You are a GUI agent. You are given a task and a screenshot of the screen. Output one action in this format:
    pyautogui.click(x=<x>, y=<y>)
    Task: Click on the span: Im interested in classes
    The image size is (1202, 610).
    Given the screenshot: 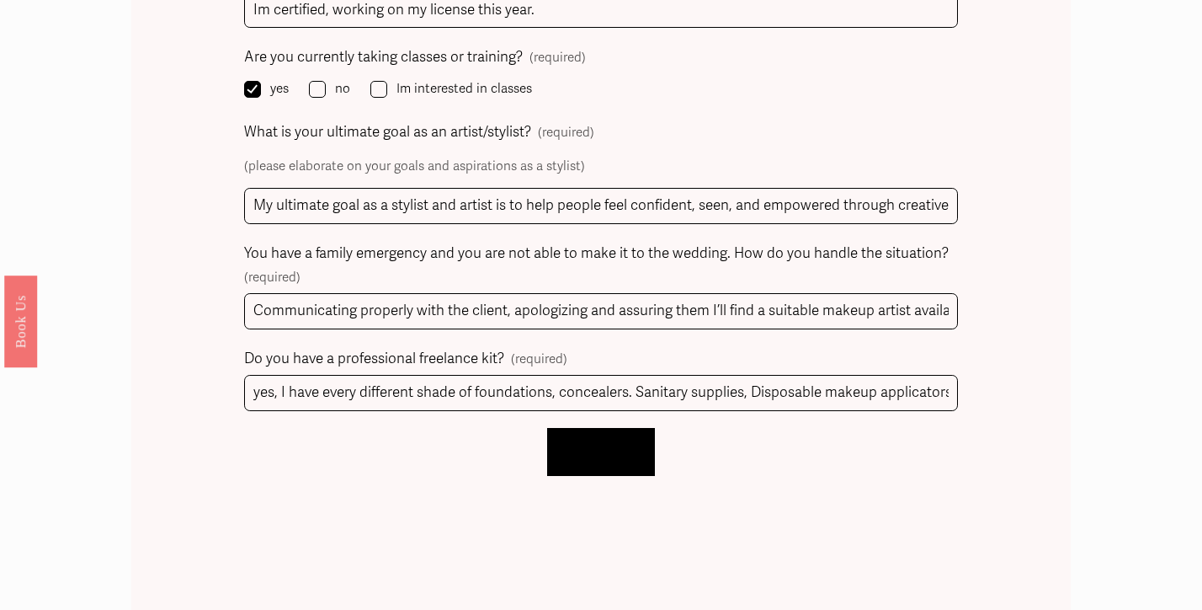 What is the action you would take?
    pyautogui.click(x=464, y=89)
    